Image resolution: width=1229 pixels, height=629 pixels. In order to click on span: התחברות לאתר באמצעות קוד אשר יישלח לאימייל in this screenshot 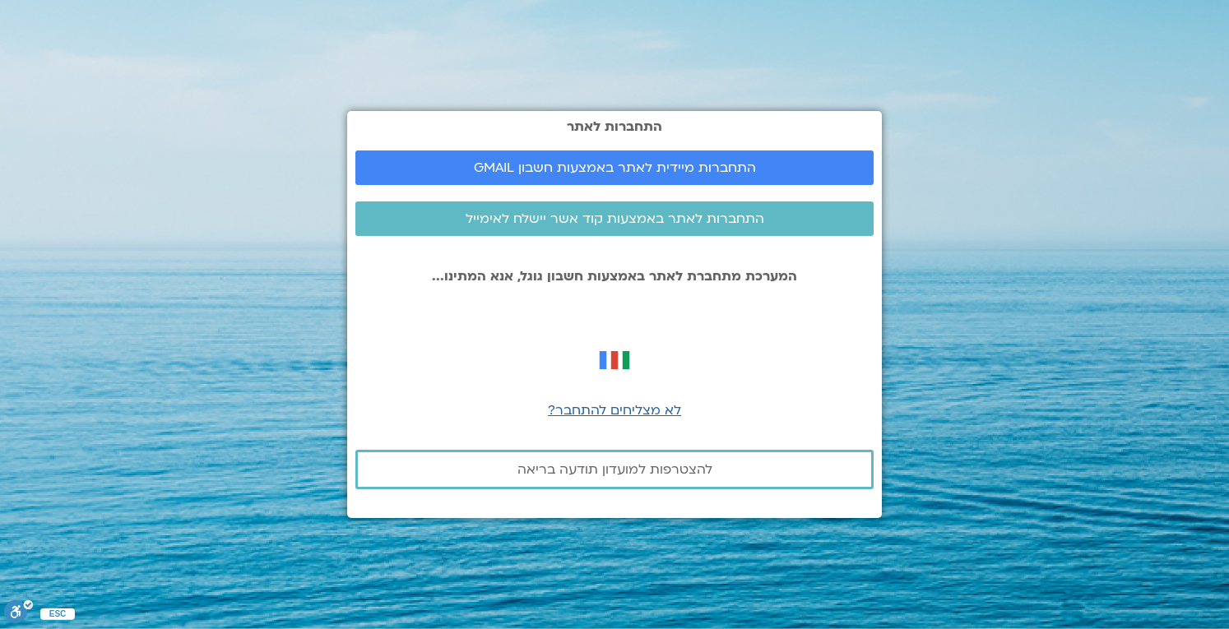, I will do `click(614, 219)`.